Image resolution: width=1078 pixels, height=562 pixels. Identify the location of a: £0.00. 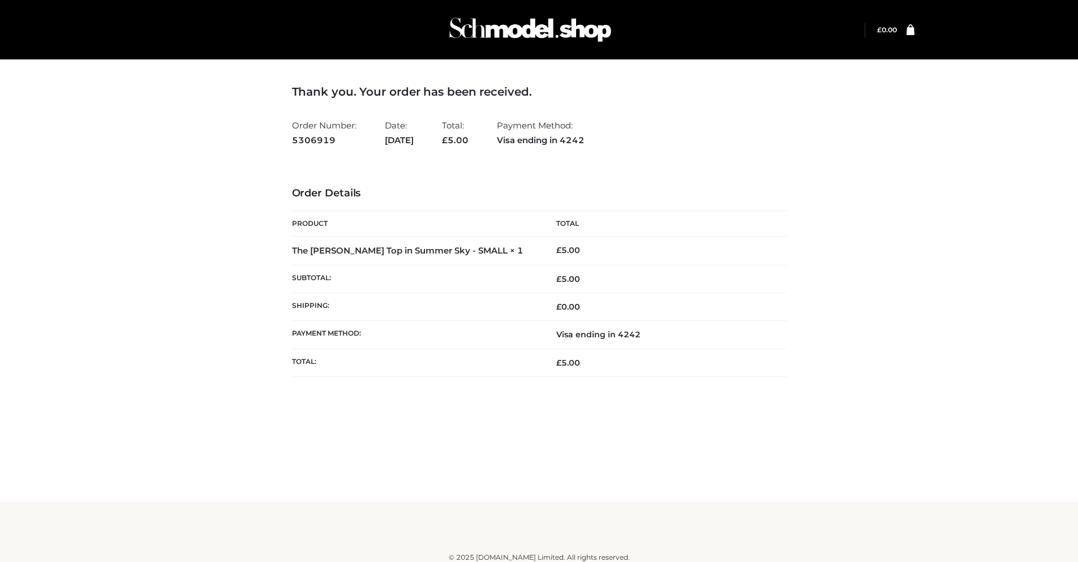
(886, 29).